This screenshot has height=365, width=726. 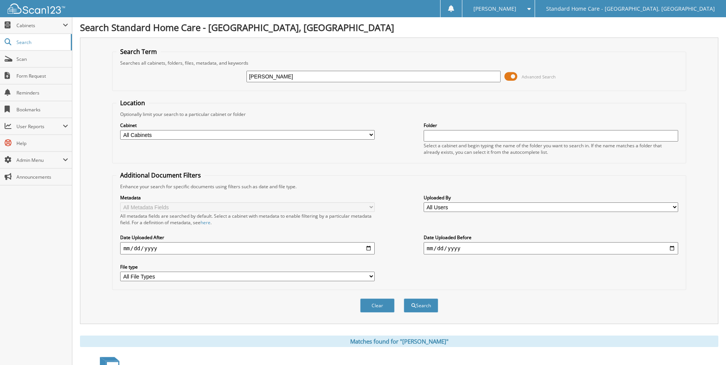 What do you see at coordinates (160, 175) in the screenshot?
I see `legend: Additional Document Filters` at bounding box center [160, 175].